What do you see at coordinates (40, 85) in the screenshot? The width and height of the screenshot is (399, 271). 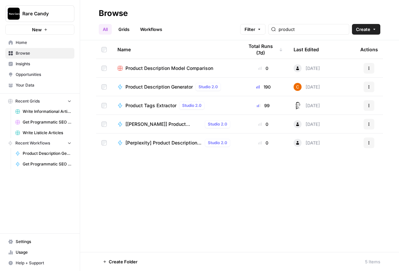 I see `a: Your Data` at bounding box center [40, 85].